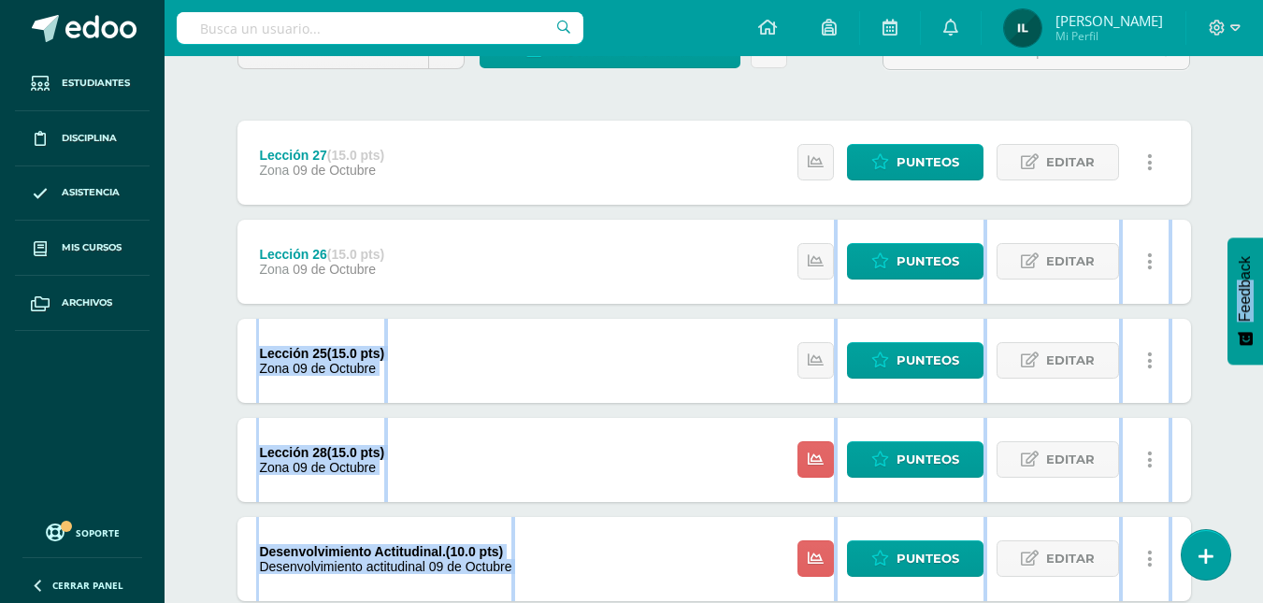 The width and height of the screenshot is (1263, 603). What do you see at coordinates (82, 531) in the screenshot?
I see `a: Soporte` at bounding box center [82, 531].